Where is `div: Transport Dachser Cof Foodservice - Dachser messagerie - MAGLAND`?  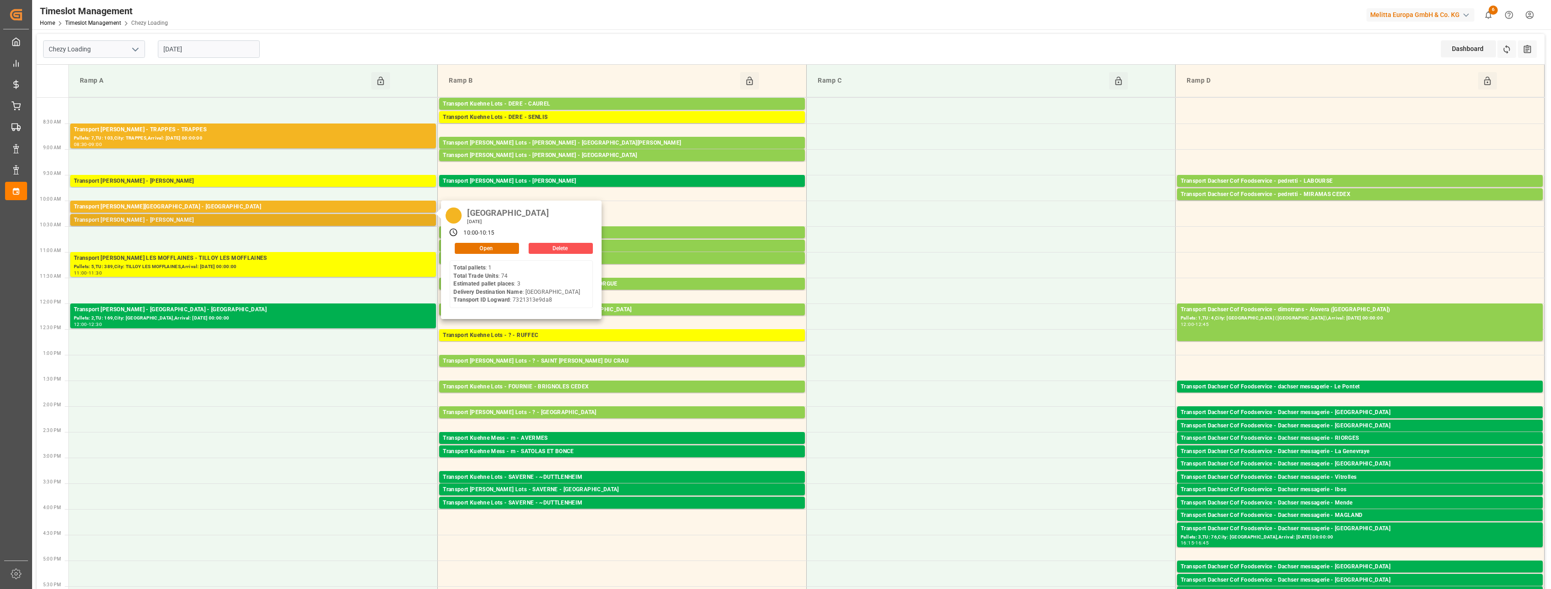
div: Transport Dachser Cof Foodservice - Dachser messagerie - MAGLAND is located at coordinates (1360, 515).